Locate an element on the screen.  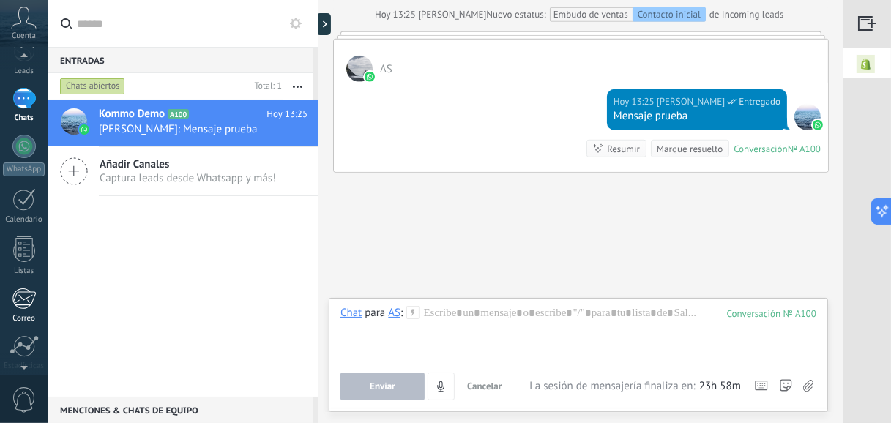
span: Añadir Canales is located at coordinates (187, 164).